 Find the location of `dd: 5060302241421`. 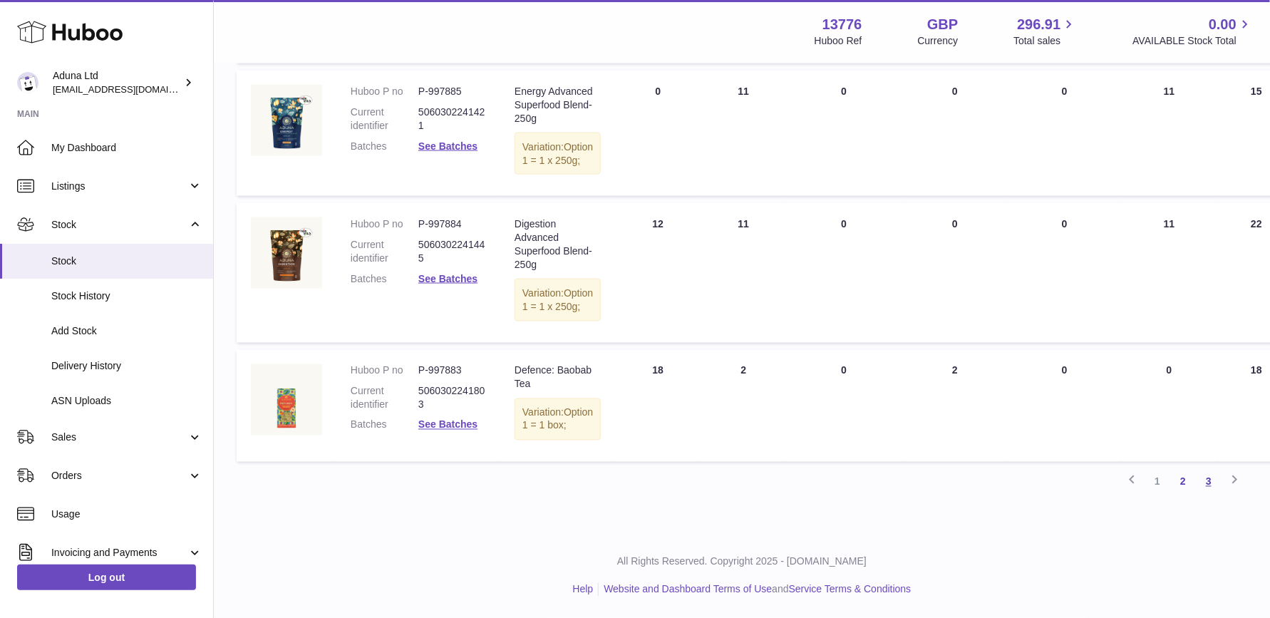

dd: 5060302241421 is located at coordinates (452, 119).